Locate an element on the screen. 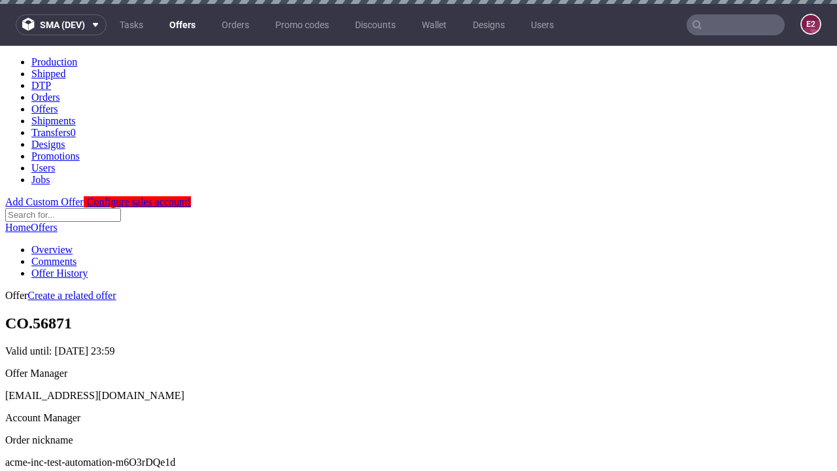  a: Shipped is located at coordinates (48, 27).